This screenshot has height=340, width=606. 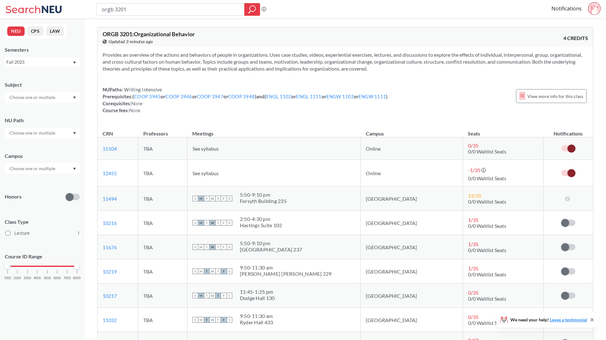 I want to click on svg: magnifying glass, so click(x=252, y=9).